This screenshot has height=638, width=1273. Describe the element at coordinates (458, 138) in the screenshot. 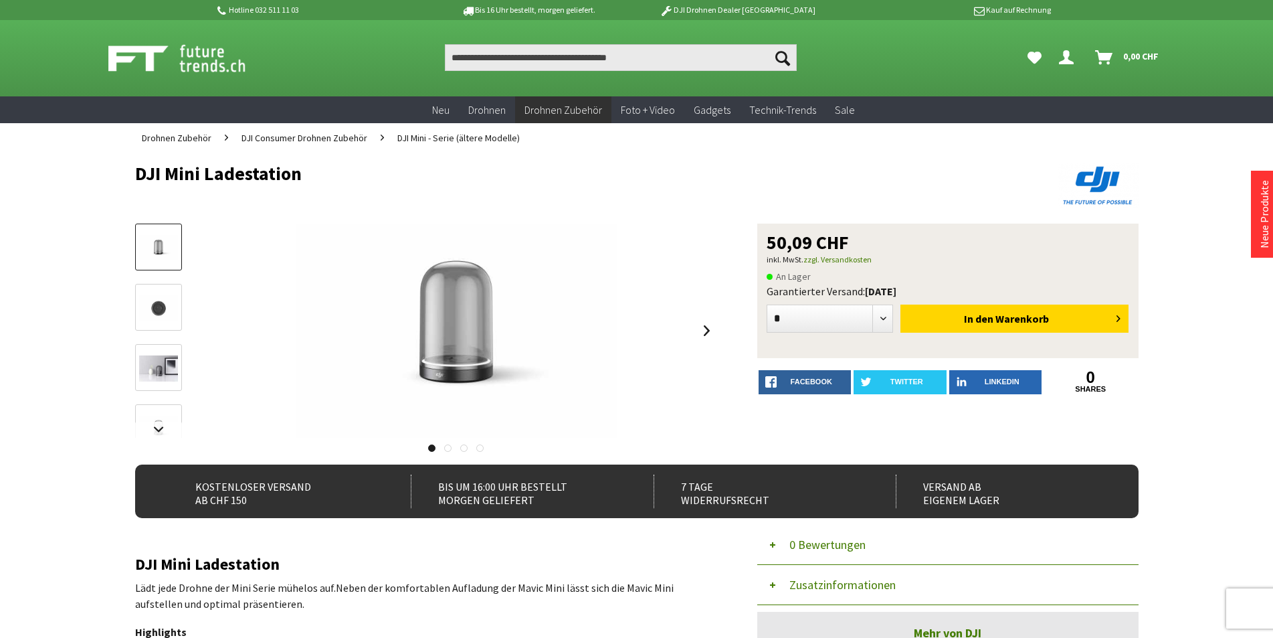

I see `a: DJI Mini - Serie (ältere Modelle)` at that location.